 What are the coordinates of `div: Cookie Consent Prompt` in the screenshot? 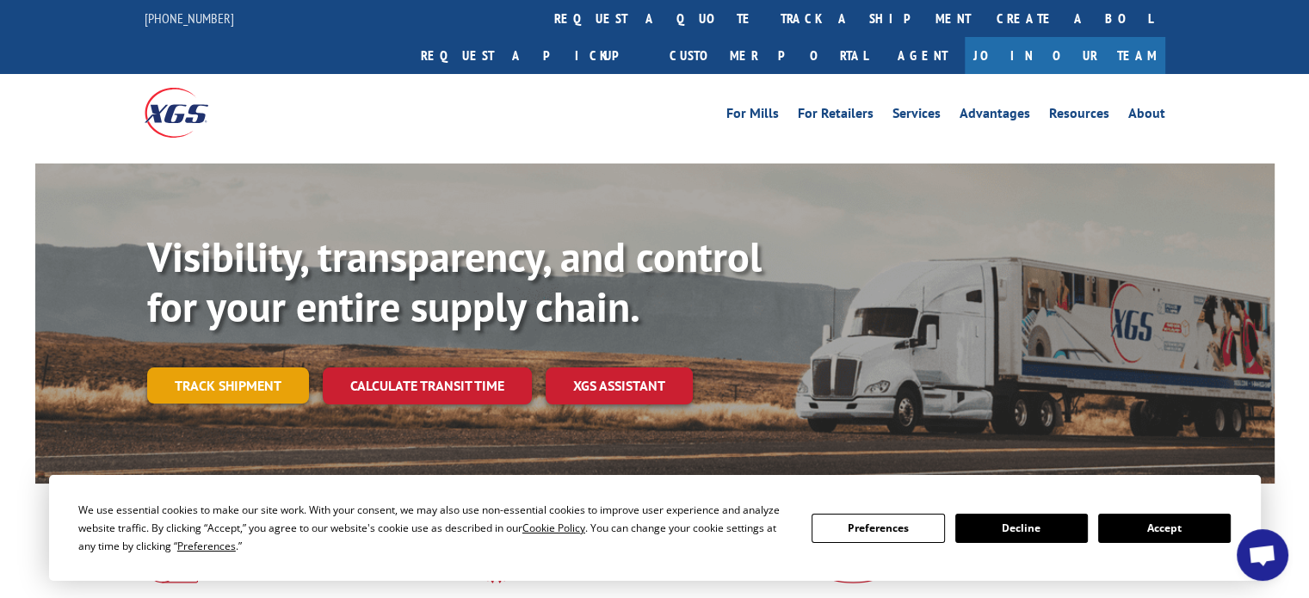 It's located at (655, 527).